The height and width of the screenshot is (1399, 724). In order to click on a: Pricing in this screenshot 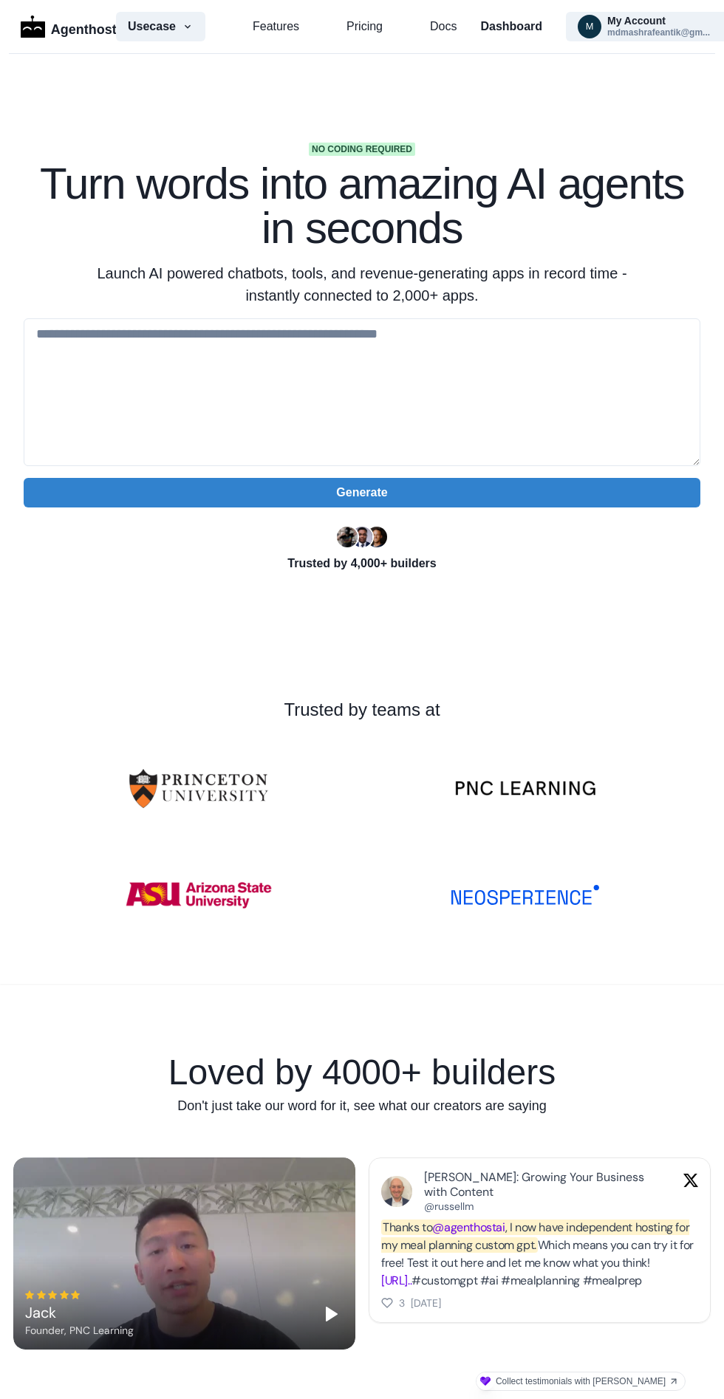, I will do `click(364, 27)`.